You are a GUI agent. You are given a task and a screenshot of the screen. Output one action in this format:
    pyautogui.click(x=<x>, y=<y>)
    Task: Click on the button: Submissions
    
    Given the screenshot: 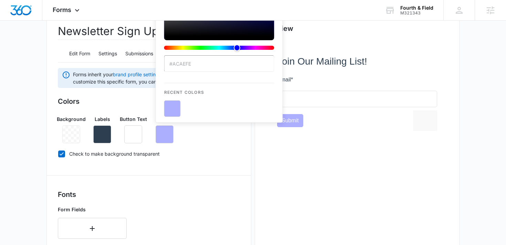 What is the action you would take?
    pyautogui.click(x=139, y=54)
    